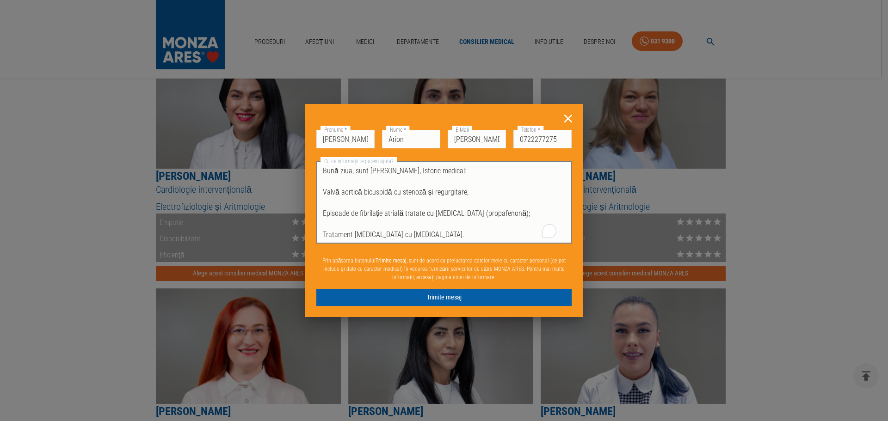 This screenshot has height=421, width=888. Describe the element at coordinates (444, 202) in the screenshot. I see `textarea: To enrich screen reader interactions, please activate Accessibility in Grammarly extension settings` at that location.